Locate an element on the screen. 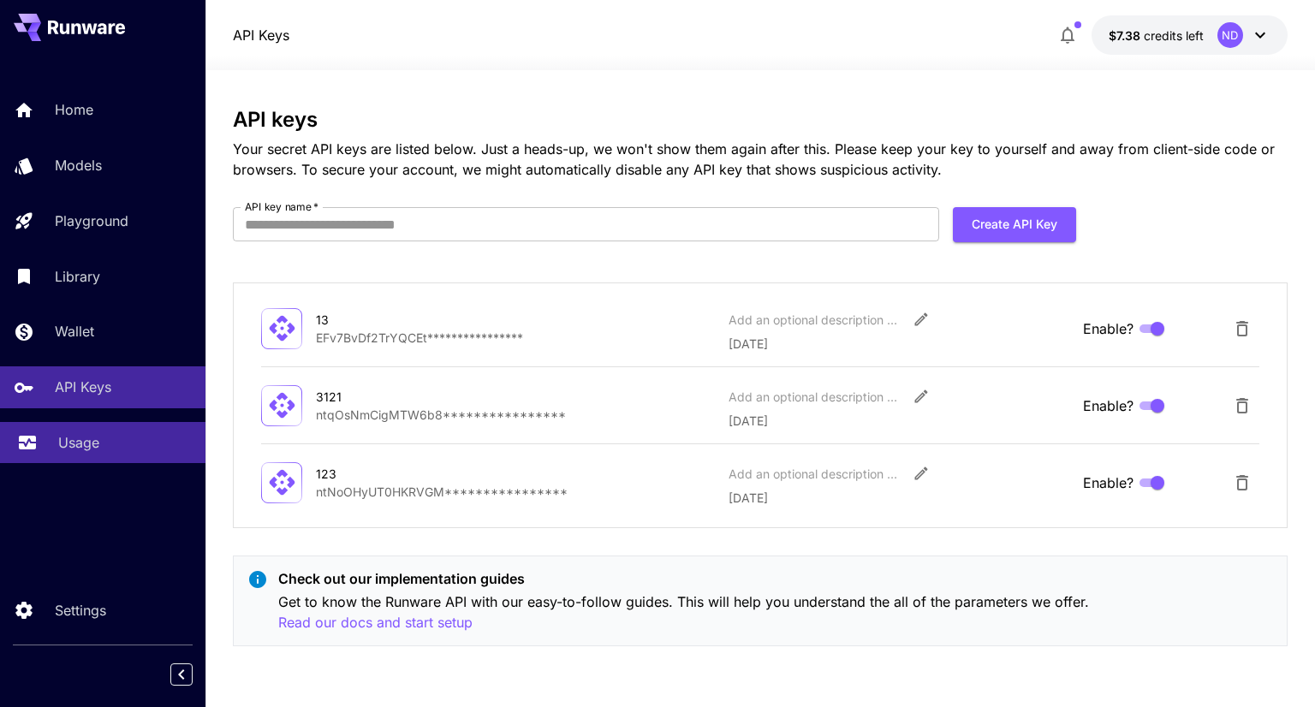 This screenshot has width=1315, height=707. p: Check out our implementation guides is located at coordinates (775, 579).